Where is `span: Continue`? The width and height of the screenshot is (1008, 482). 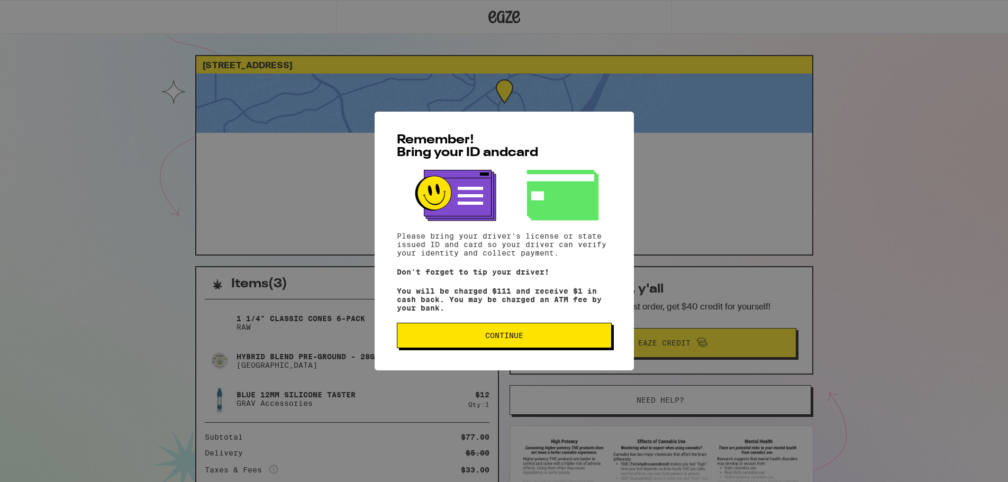 span: Continue is located at coordinates (504, 335).